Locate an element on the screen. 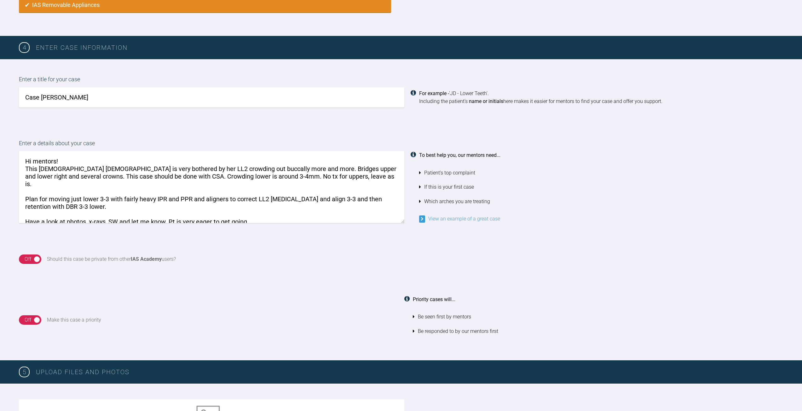 The image size is (802, 411). span: 4 is located at coordinates (24, 48).